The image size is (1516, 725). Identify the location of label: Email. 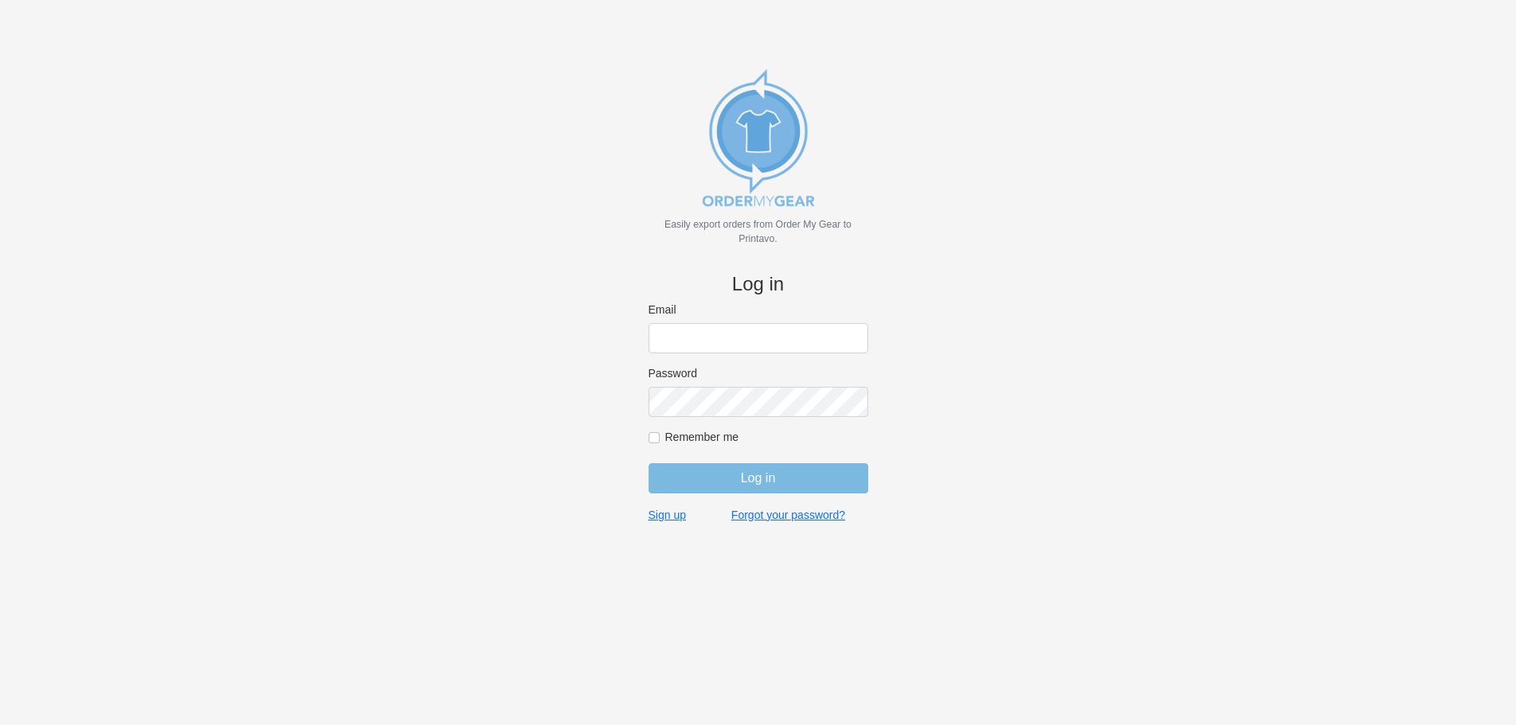
(758, 310).